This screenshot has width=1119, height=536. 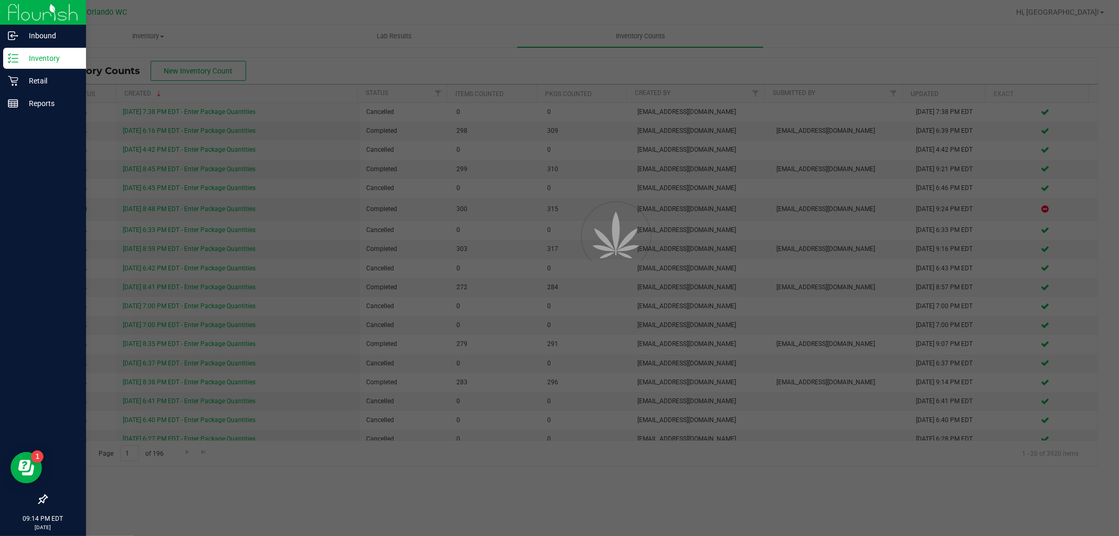 What do you see at coordinates (13, 58) in the screenshot?
I see `inline-svg: Inventory` at bounding box center [13, 58].